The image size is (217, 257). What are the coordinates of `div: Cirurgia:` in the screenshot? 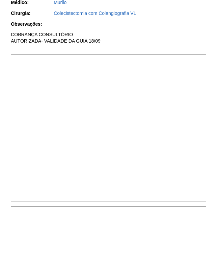 It's located at (32, 13).